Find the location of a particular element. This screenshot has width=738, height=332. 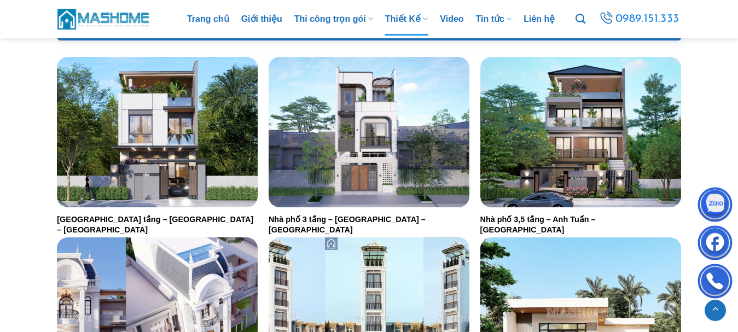

a: 0989.151.333 is located at coordinates (639, 19).